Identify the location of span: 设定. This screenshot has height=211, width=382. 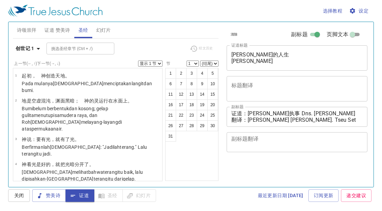
(359, 11).